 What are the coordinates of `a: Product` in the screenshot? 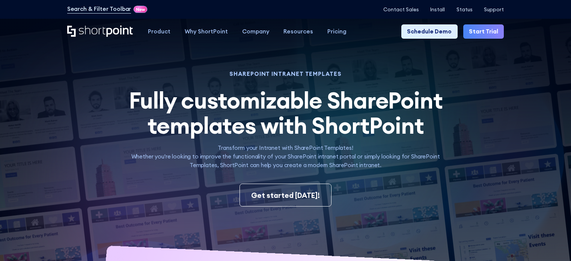 It's located at (159, 32).